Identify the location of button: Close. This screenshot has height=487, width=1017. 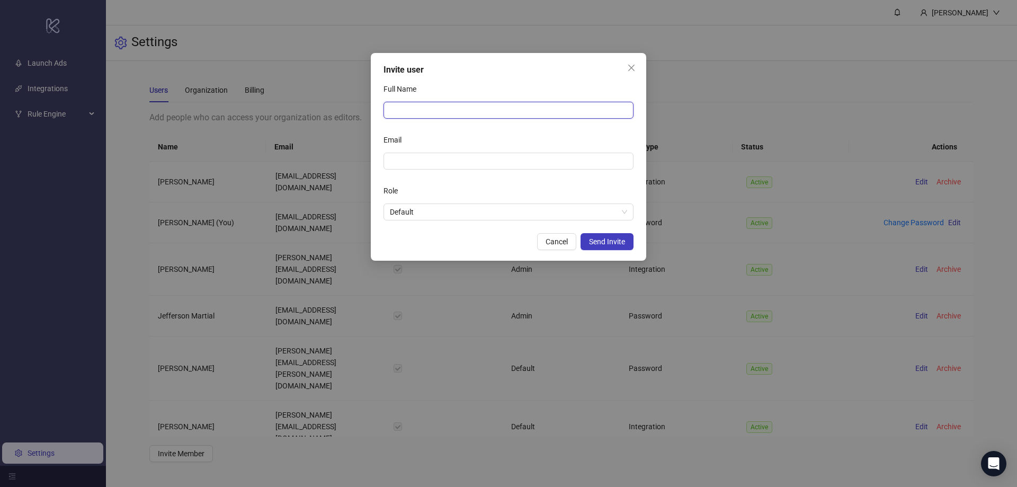
(631, 68).